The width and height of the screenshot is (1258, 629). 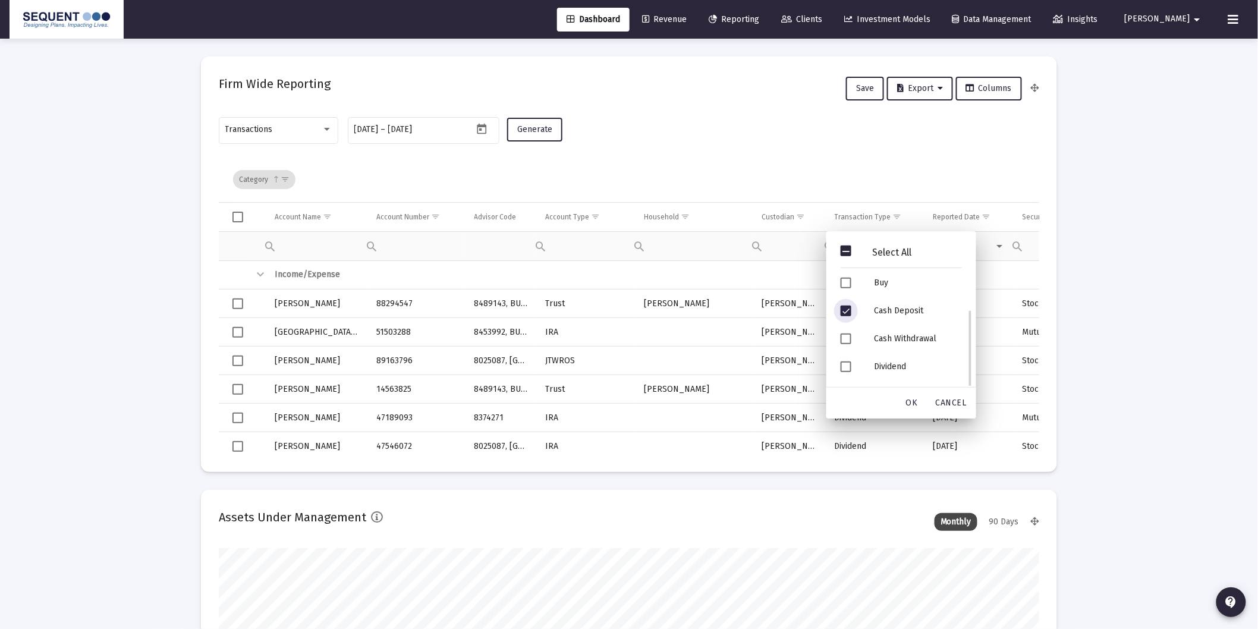 I want to click on a: Insights, so click(x=1076, y=20).